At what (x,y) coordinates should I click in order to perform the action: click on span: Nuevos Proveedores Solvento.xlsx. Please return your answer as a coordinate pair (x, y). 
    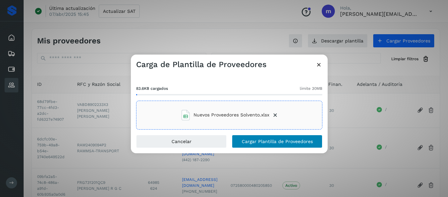
    Looking at the image, I should click on (231, 115).